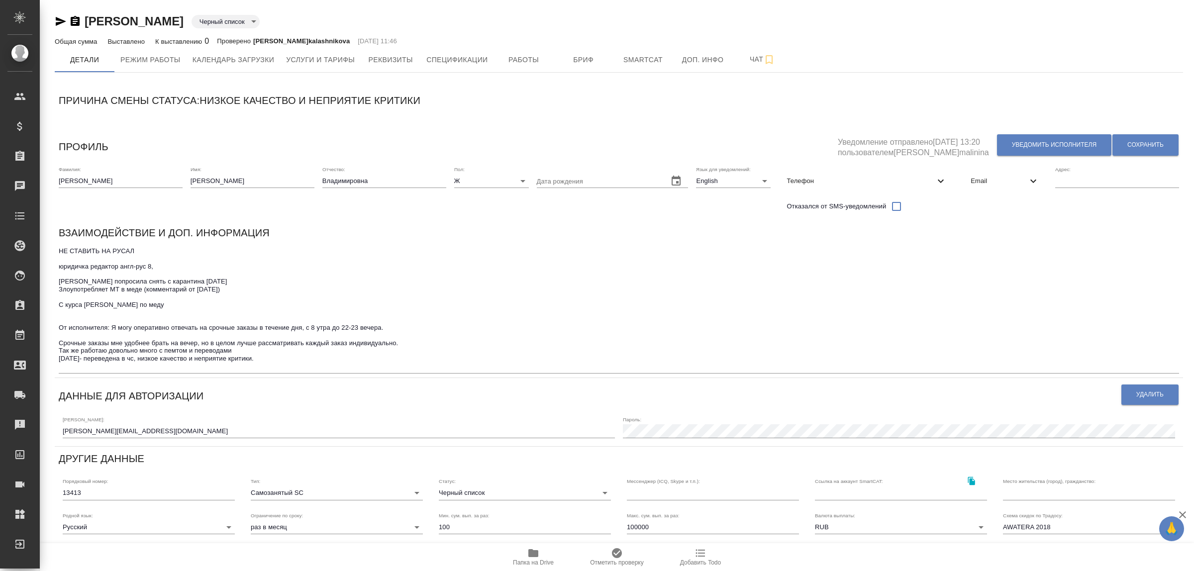 The width and height of the screenshot is (1194, 571). I want to click on div: RUB, so click(901, 527).